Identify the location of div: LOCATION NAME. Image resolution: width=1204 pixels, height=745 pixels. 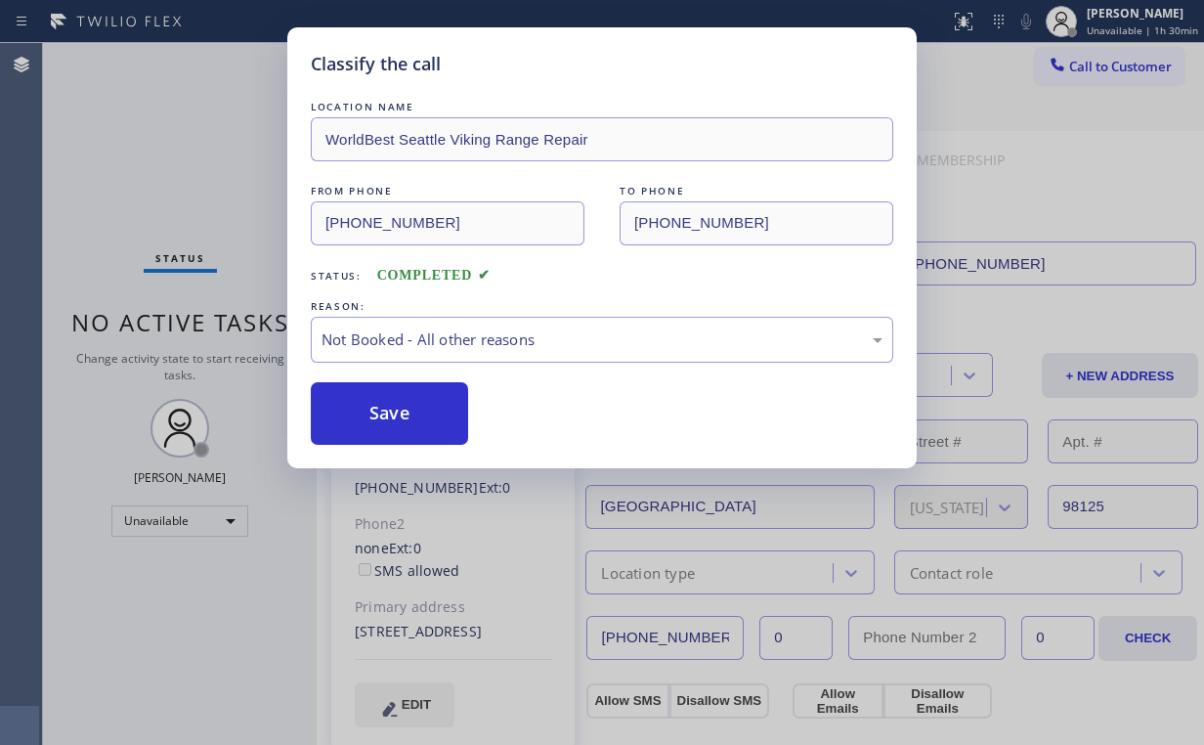
(602, 107).